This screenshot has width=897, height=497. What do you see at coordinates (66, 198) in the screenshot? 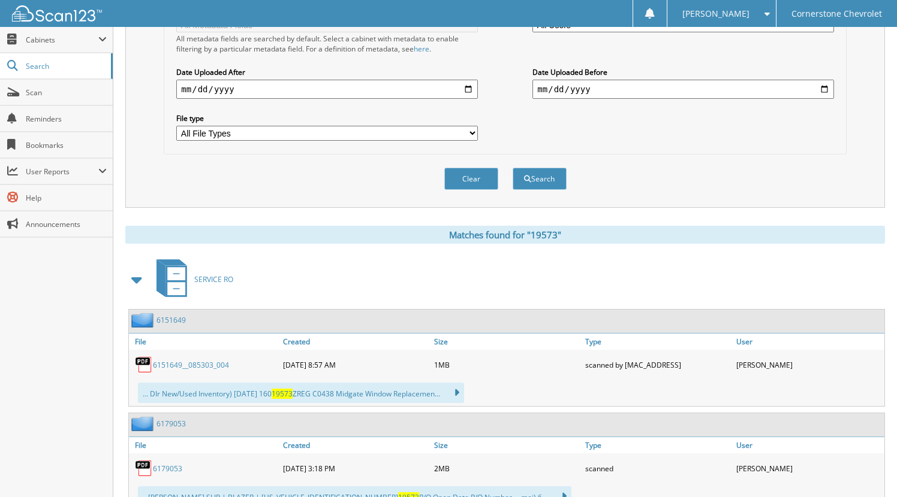
I see `span: Help` at bounding box center [66, 198].